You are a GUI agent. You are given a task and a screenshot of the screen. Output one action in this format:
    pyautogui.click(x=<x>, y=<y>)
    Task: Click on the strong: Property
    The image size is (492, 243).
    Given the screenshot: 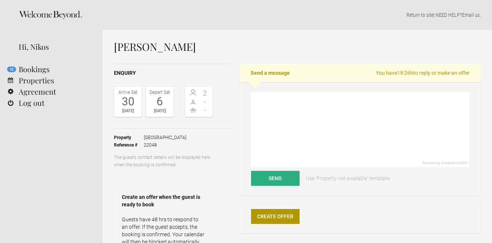 What is the action you would take?
    pyautogui.click(x=129, y=138)
    